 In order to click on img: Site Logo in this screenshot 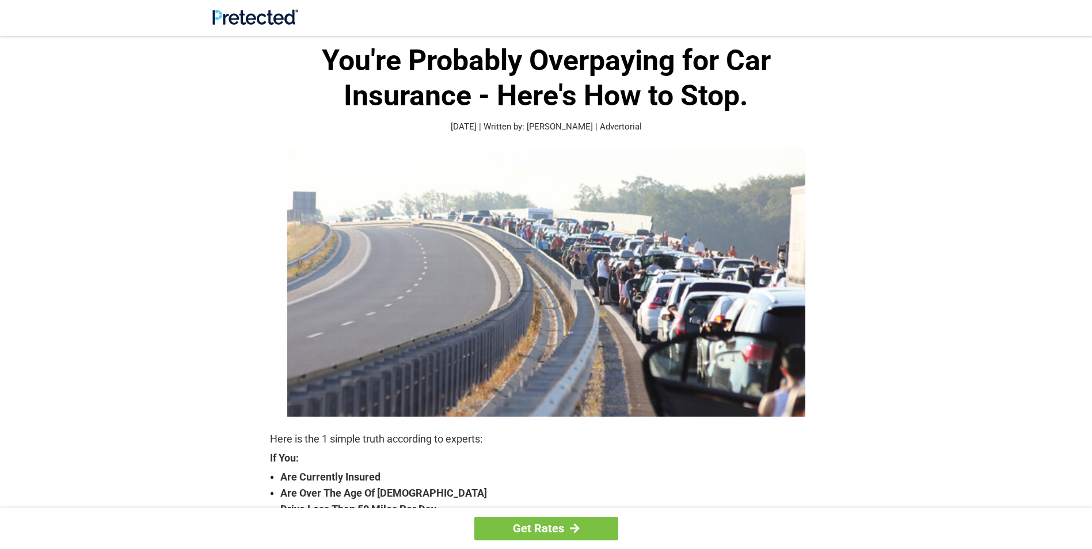, I will do `click(255, 17)`.